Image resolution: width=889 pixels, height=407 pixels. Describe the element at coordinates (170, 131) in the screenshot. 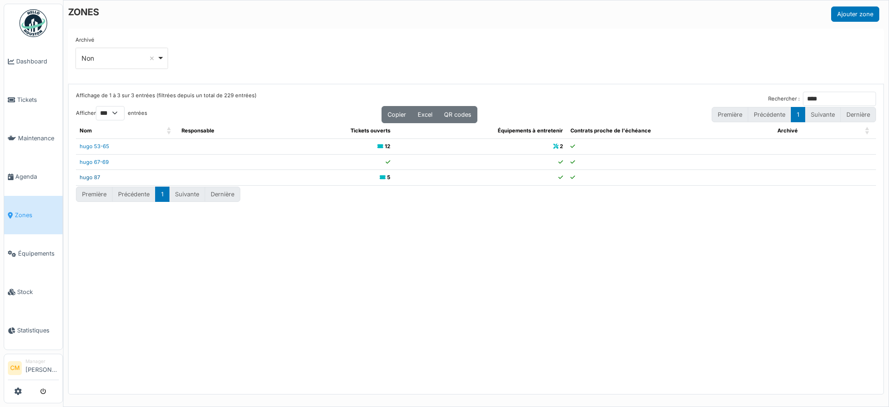

I see `span: Nom: Activate to sort` at that location.